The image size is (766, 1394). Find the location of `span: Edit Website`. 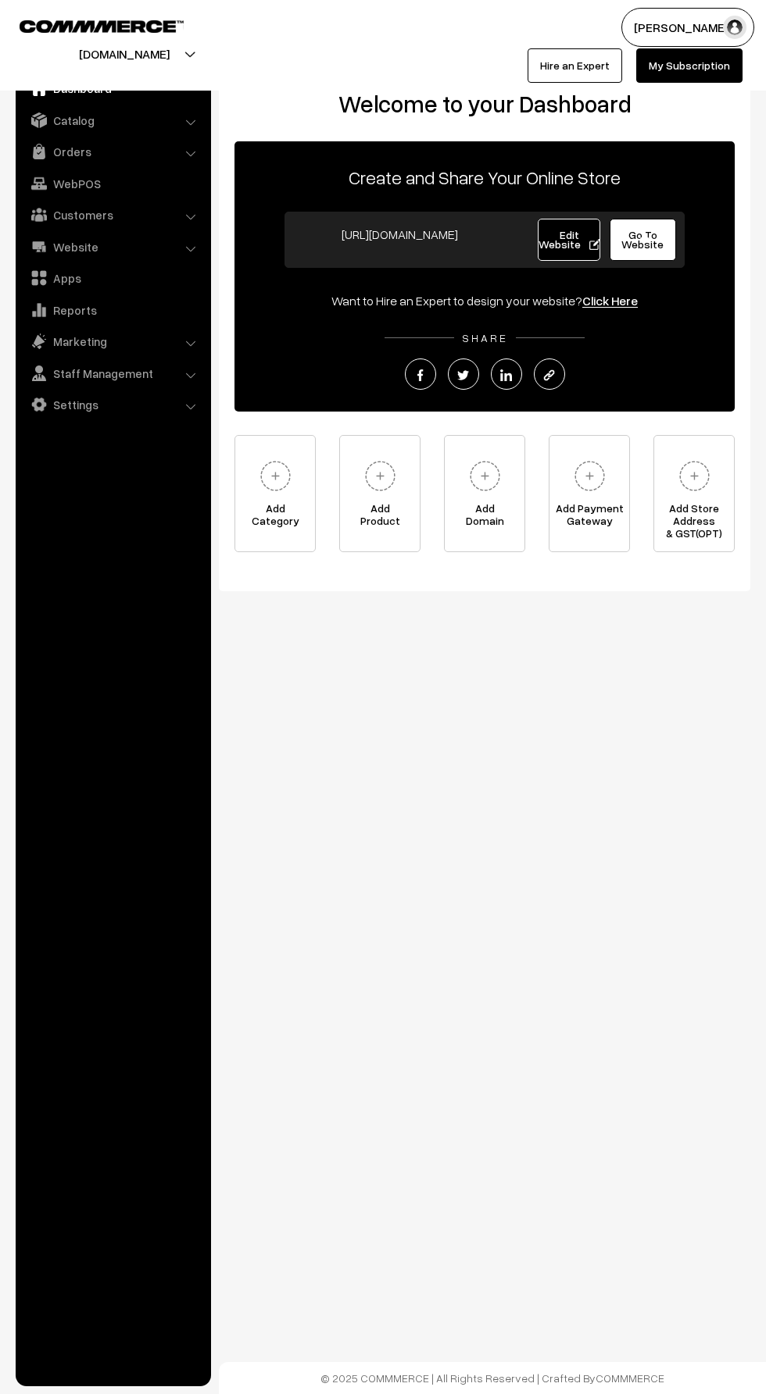

span: Edit Website is located at coordinates (569, 239).